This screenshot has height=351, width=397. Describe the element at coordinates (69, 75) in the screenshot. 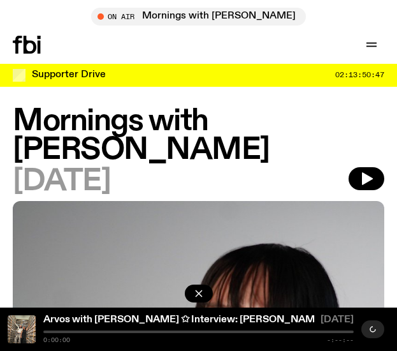

I see `h3: Supporter Drive` at that location.